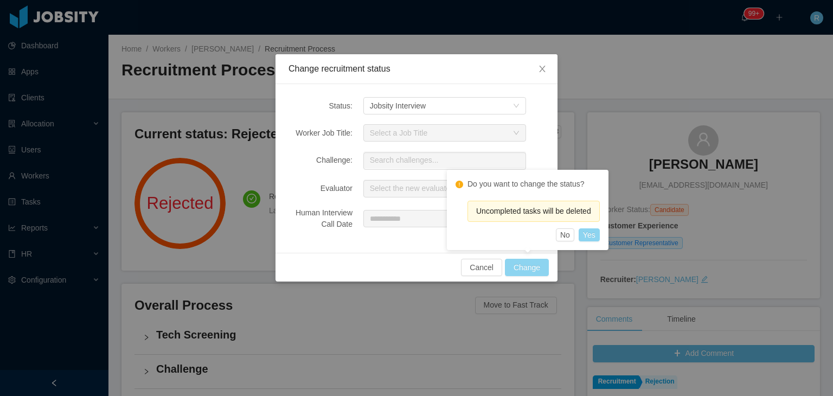 The image size is (833, 396). Describe the element at coordinates (459, 184) in the screenshot. I see `i: icon: exclamation-circle` at that location.